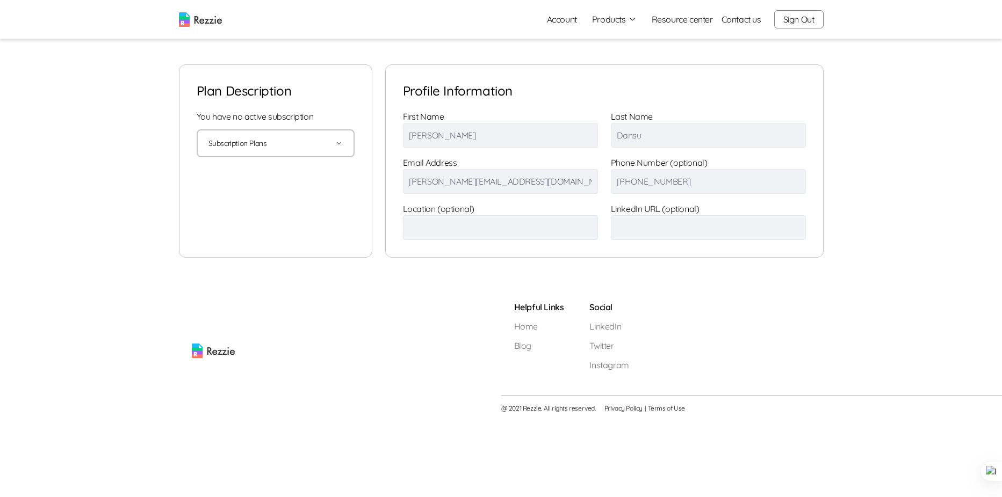 This screenshot has height=497, width=1002. Describe the element at coordinates (430, 163) in the screenshot. I see `label: Email Address` at that location.